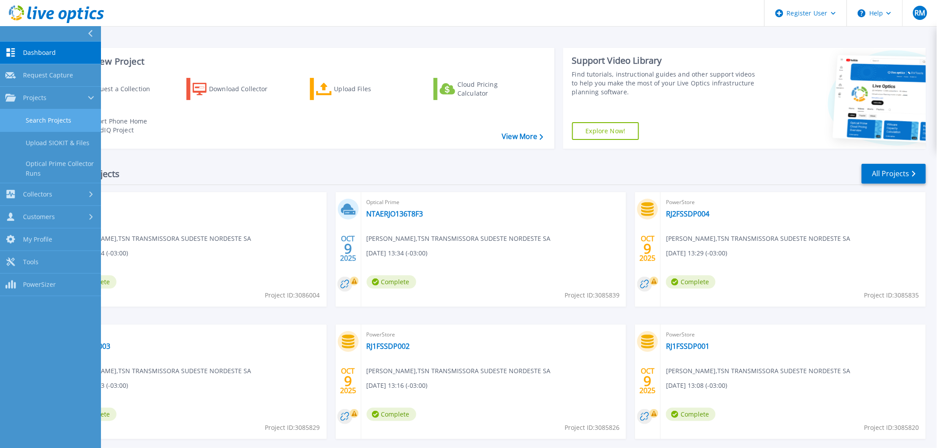 The height and width of the screenshot is (448, 937). I want to click on a: Explore Now!, so click(606, 131).